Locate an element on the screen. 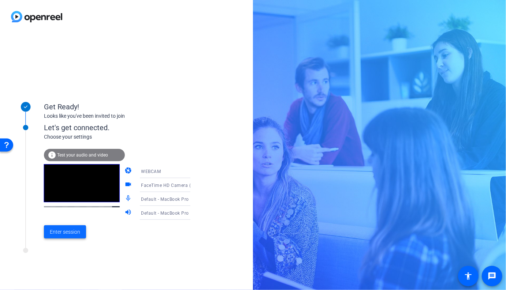 Image resolution: width=506 pixels, height=290 pixels. span: Enter session is located at coordinates (65, 232).